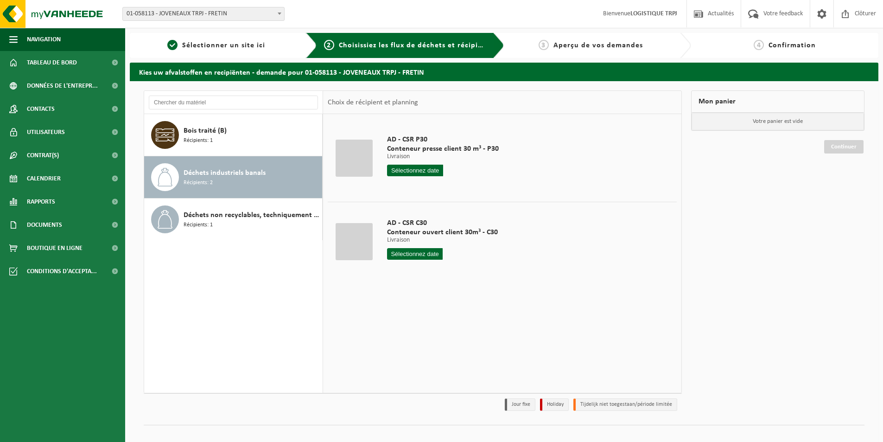 The image size is (883, 442). I want to click on span: Confirmation, so click(792, 45).